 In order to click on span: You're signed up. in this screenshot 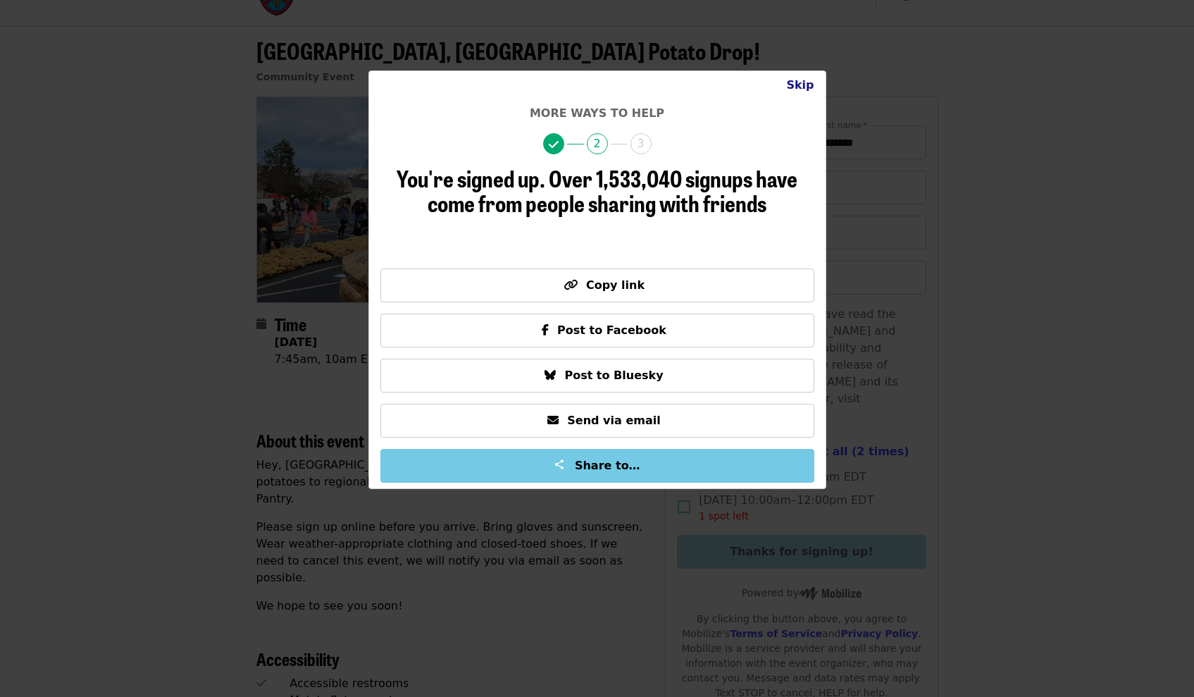, I will do `click(471, 178)`.